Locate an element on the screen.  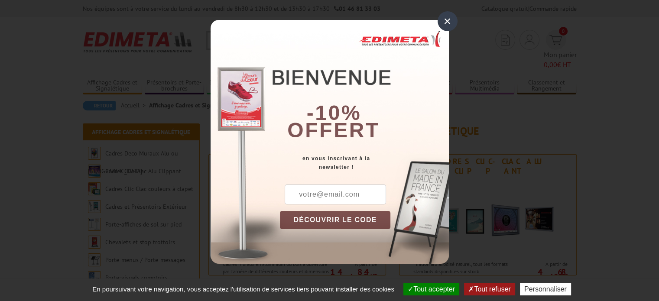
button: Personnaliser (fenêtre modale) is located at coordinates (546, 289).